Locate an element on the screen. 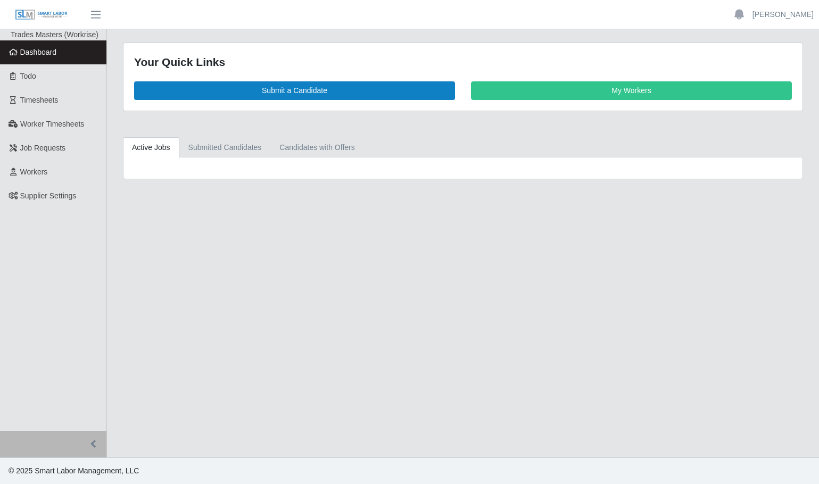  span: Job Requests is located at coordinates (43, 148).